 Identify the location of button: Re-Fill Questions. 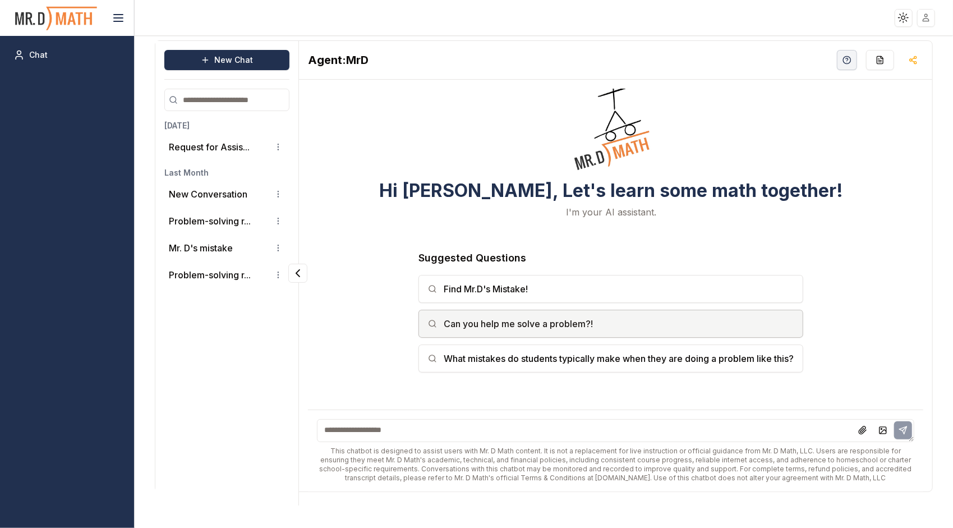
(880, 60).